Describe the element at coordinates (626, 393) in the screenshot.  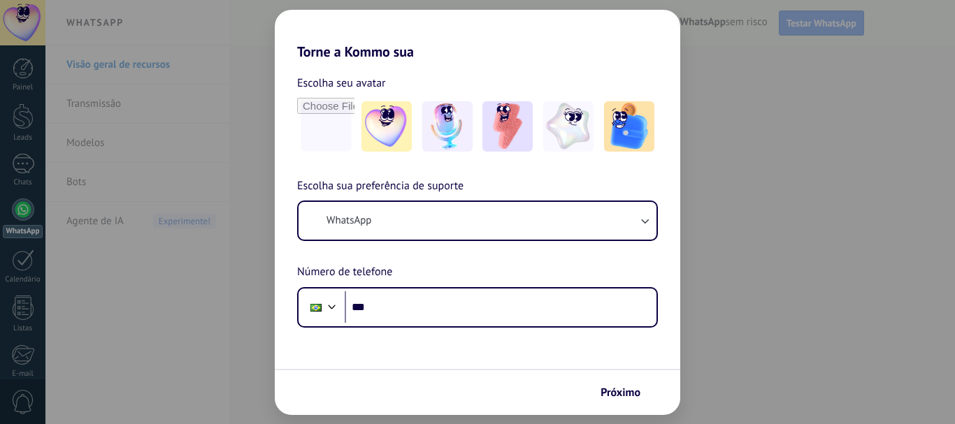
I see `button: Próximo` at that location.